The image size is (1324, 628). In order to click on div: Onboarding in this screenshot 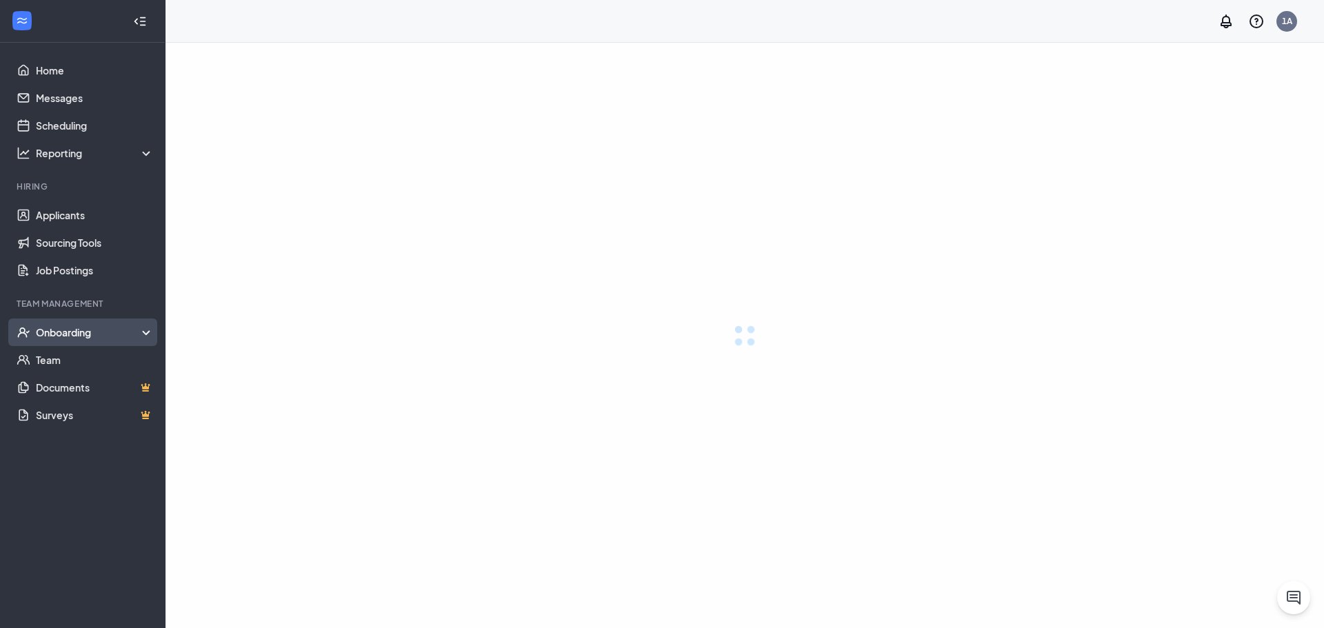, I will do `click(95, 332)`.